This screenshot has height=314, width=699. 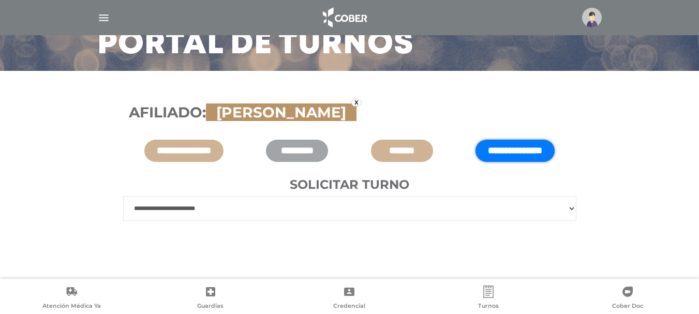 What do you see at coordinates (349, 299) in the screenshot?
I see `a: Credencial` at bounding box center [349, 299].